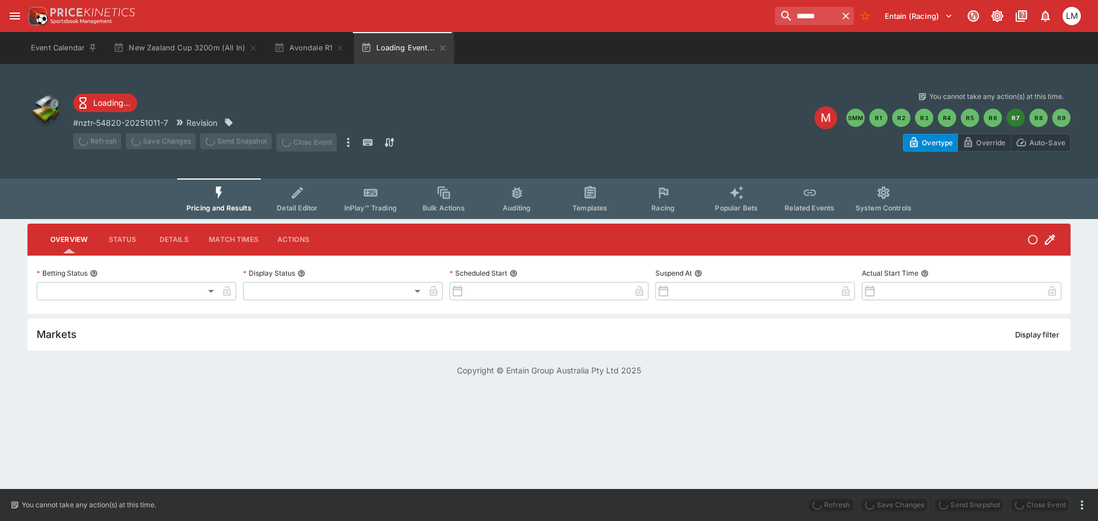 The height and width of the screenshot is (521, 1098). I want to click on button: R4, so click(947, 118).